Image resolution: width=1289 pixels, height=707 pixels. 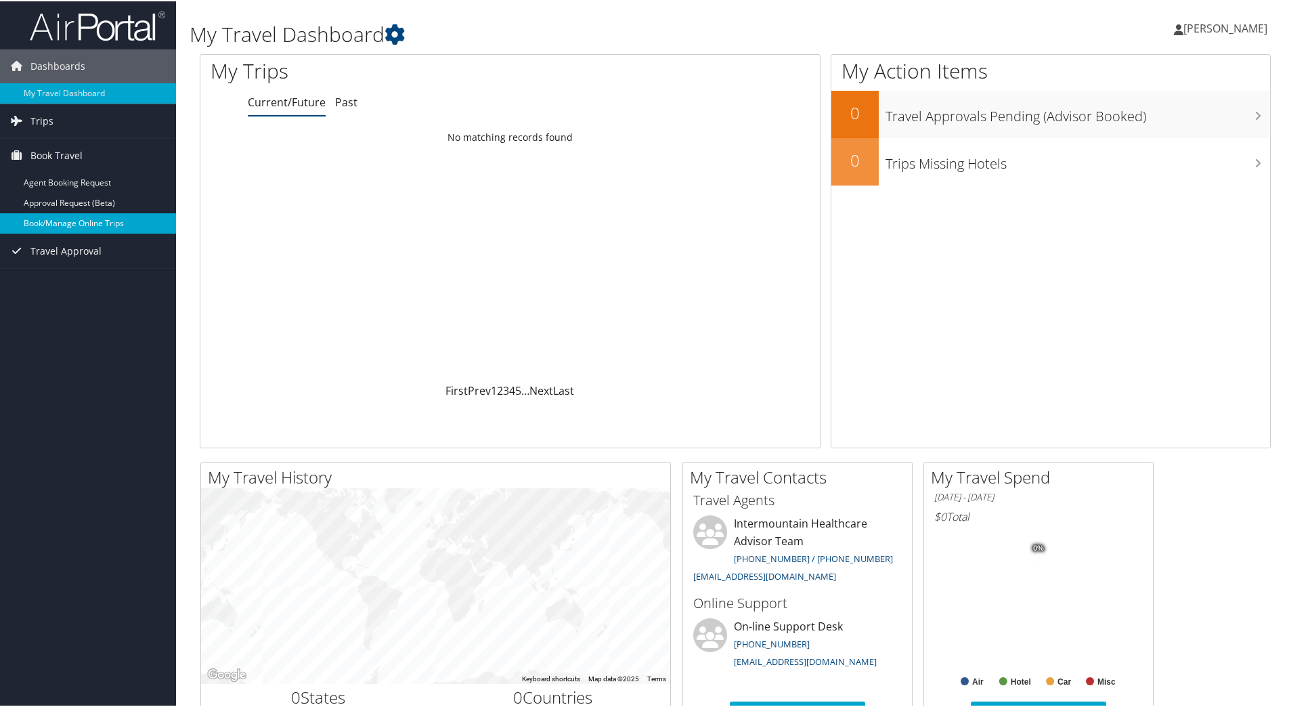 What do you see at coordinates (439, 476) in the screenshot?
I see `h2: My Travel History` at bounding box center [439, 476].